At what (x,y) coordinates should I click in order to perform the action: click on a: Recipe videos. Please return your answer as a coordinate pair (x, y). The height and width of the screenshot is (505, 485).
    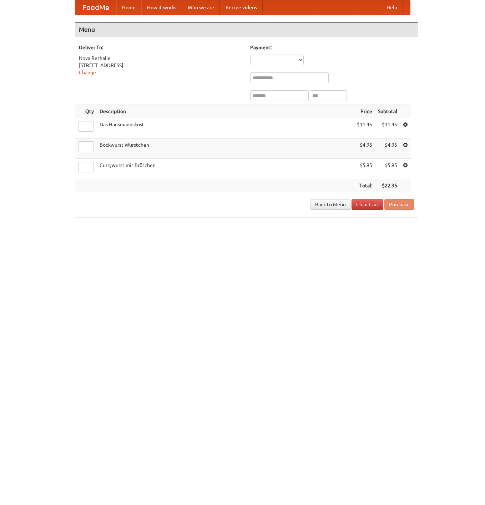
    Looking at the image, I should click on (241, 7).